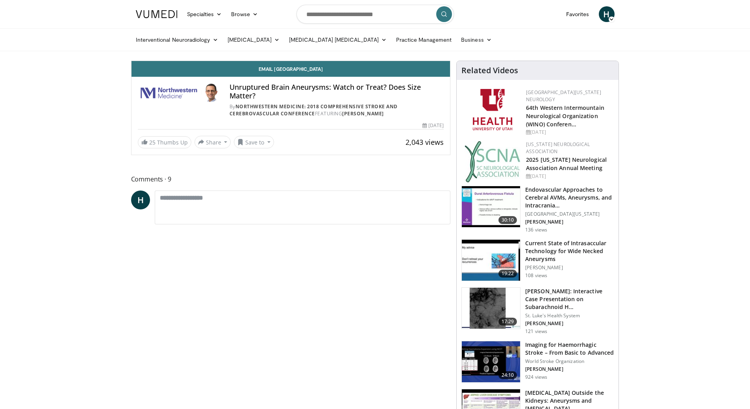 This screenshot has height=409, width=750. Describe the element at coordinates (177, 40) in the screenshot. I see `a: Interventional Neuroradiology` at that location.